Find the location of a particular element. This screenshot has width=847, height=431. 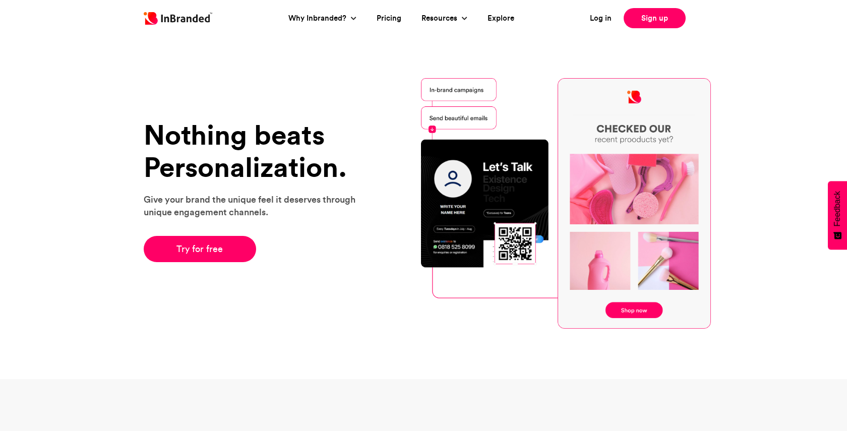

a: Resources is located at coordinates (441, 18).